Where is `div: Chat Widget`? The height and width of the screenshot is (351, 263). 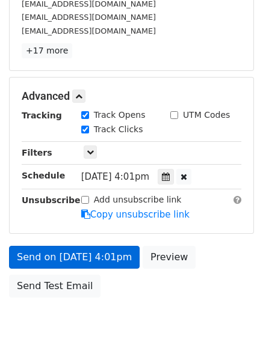 div: Chat Widget is located at coordinates (233, 323).